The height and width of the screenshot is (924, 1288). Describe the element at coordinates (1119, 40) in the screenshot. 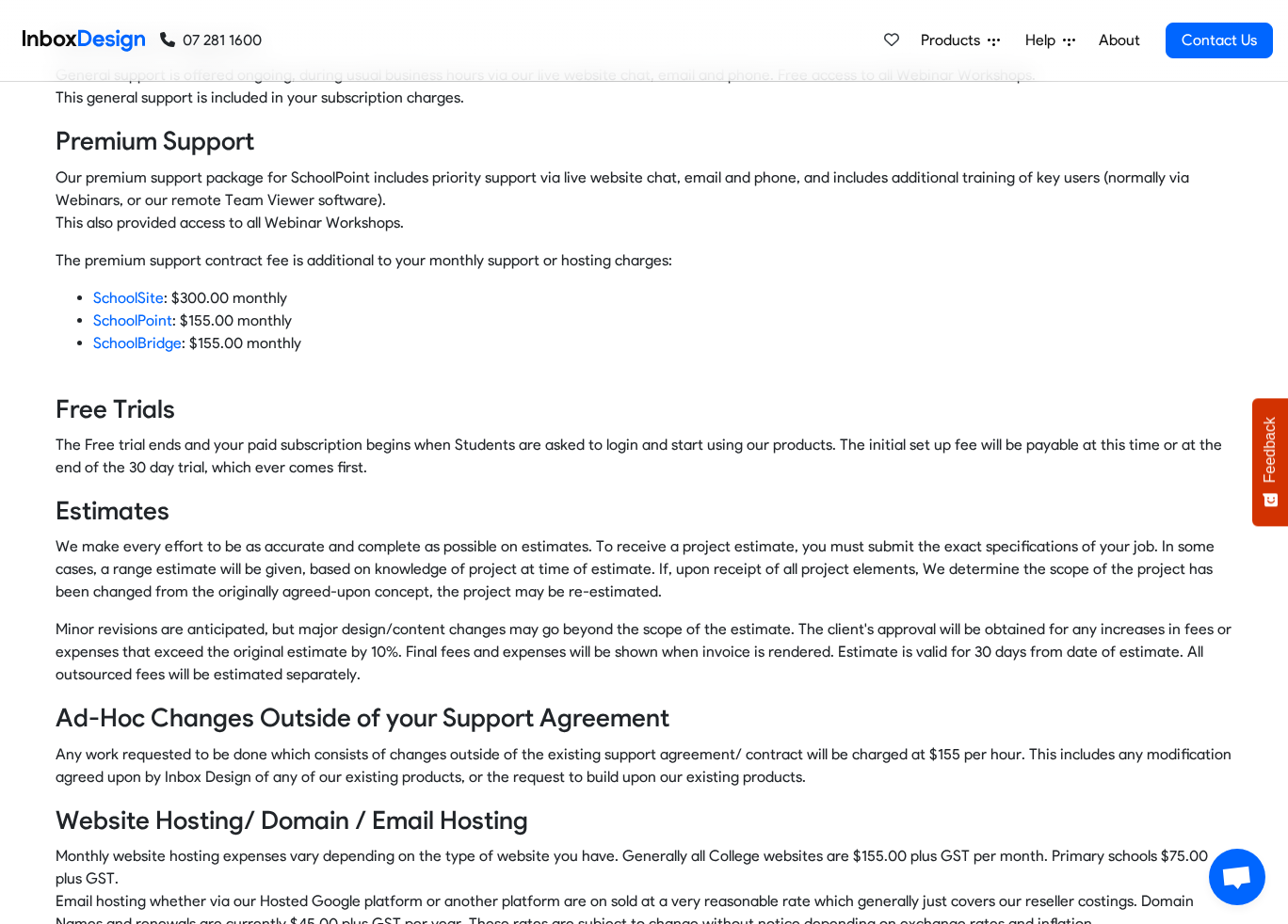

I see `a: About` at that location.